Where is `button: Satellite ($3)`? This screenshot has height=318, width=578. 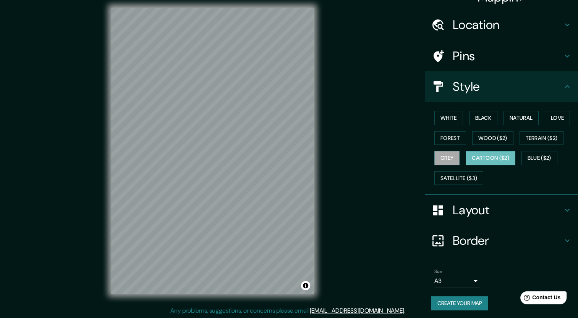
button: Satellite ($3) is located at coordinates (458, 178).